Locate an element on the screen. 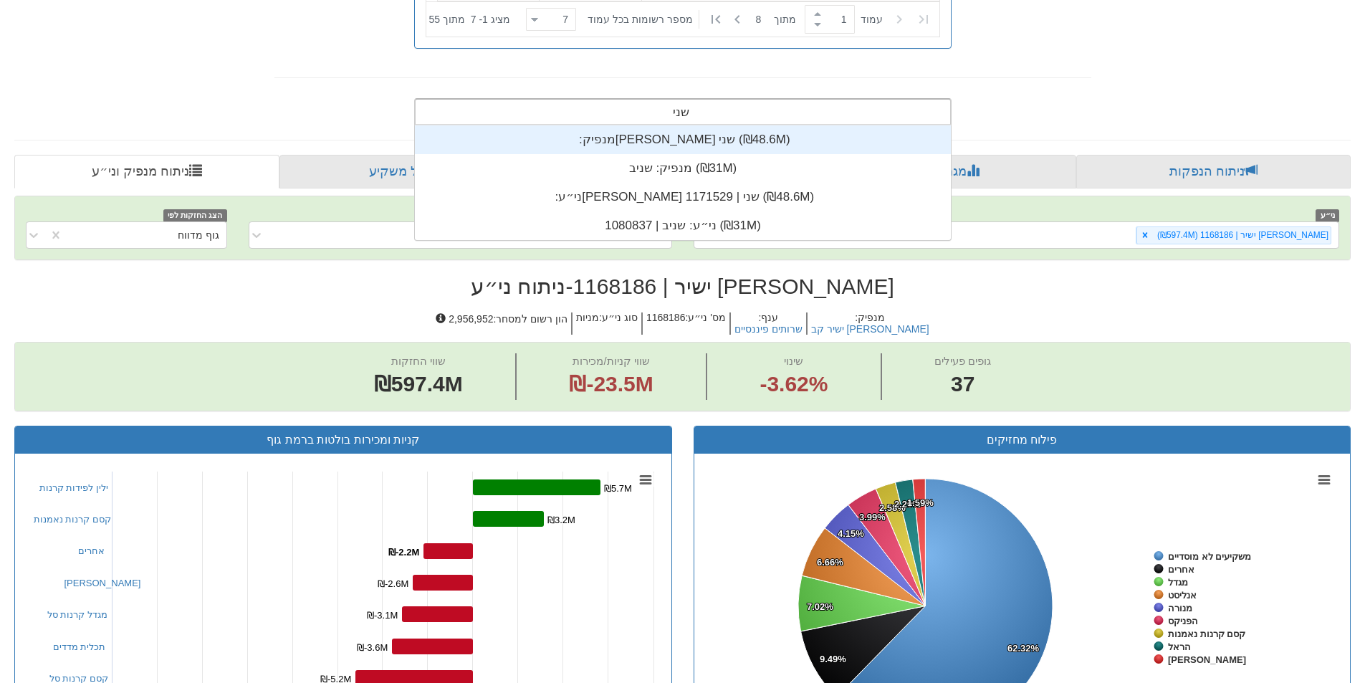  tspan: ₪-3.6M is located at coordinates (372, 647).